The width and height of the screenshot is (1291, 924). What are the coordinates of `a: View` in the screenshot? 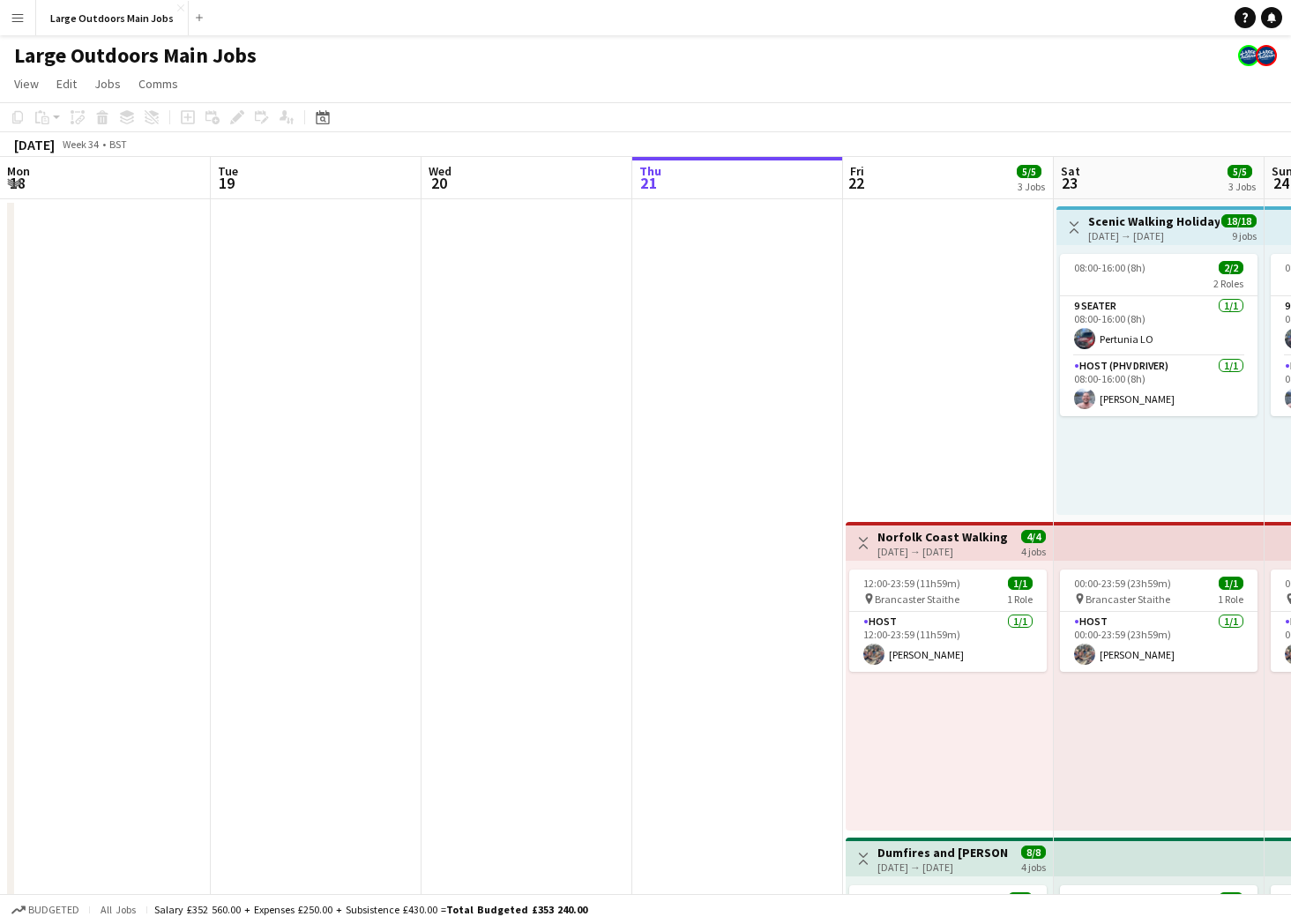 It's located at (26, 83).